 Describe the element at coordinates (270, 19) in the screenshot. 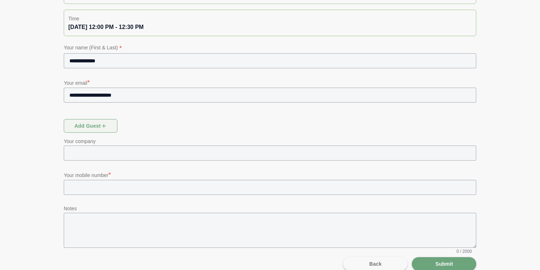

I see `p: Time` at that location.